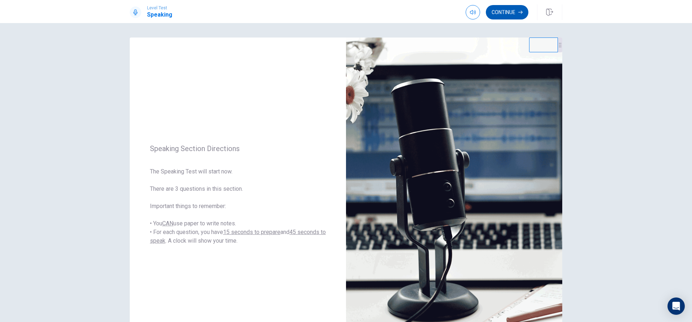 The width and height of the screenshot is (692, 322). What do you see at coordinates (238, 148) in the screenshot?
I see `span: Speaking Section Directions` at bounding box center [238, 148].